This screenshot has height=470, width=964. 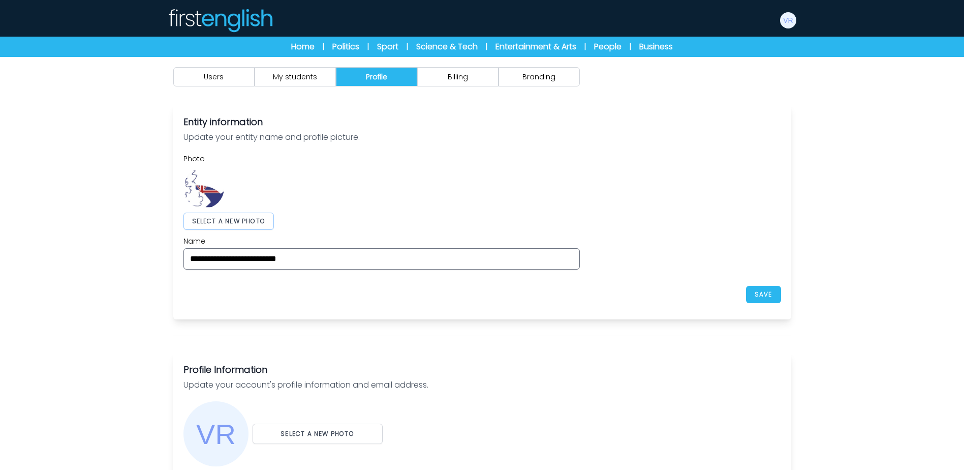 I want to click on a: Logo, so click(x=220, y=20).